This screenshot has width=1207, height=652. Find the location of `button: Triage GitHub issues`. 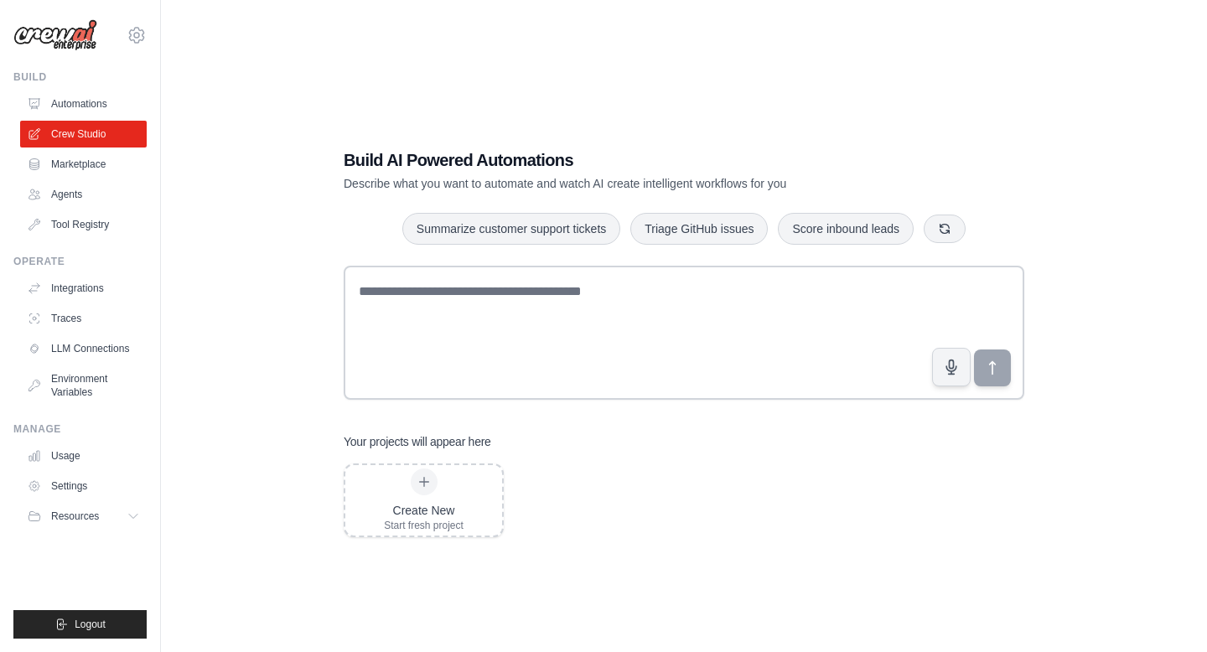

button: Triage GitHub issues is located at coordinates (699, 229).